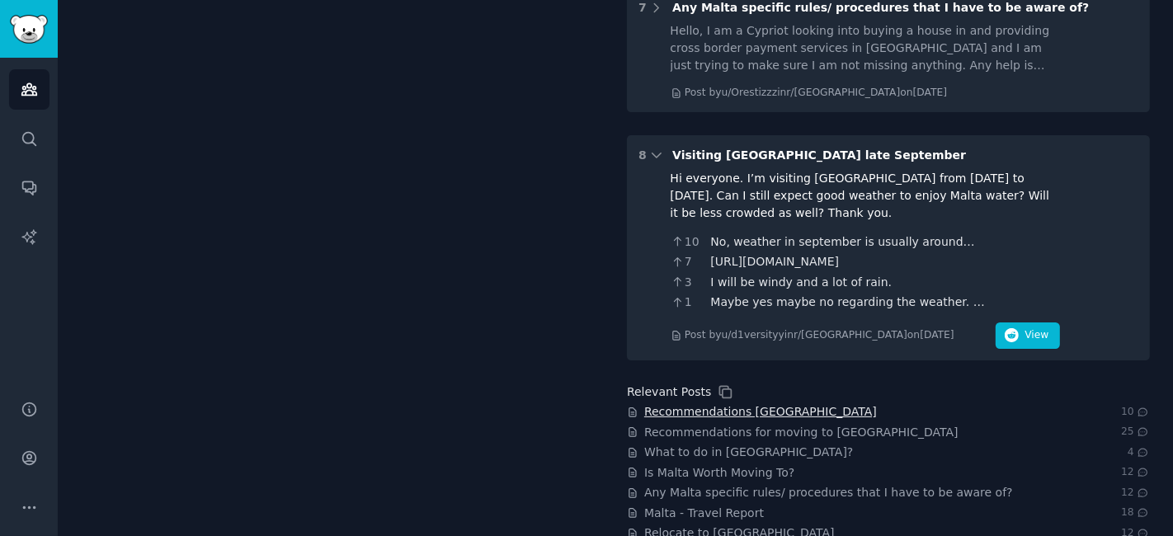 The image size is (1173, 536). What do you see at coordinates (669, 392) in the screenshot?
I see `div: Relevant Posts` at bounding box center [669, 392].